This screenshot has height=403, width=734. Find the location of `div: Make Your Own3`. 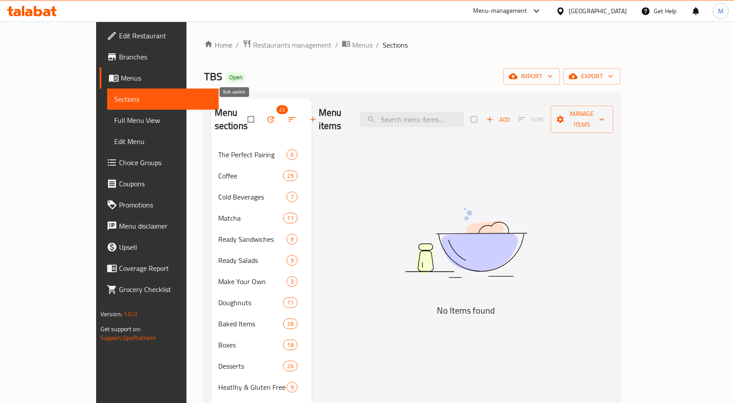

div: Make Your Own3 is located at coordinates (261, 282).